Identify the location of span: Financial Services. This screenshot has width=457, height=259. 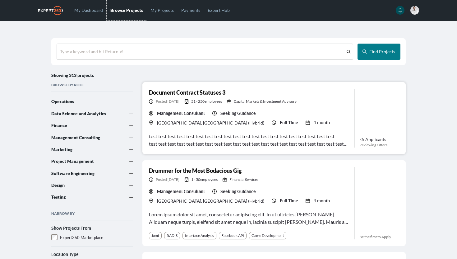
(244, 179).